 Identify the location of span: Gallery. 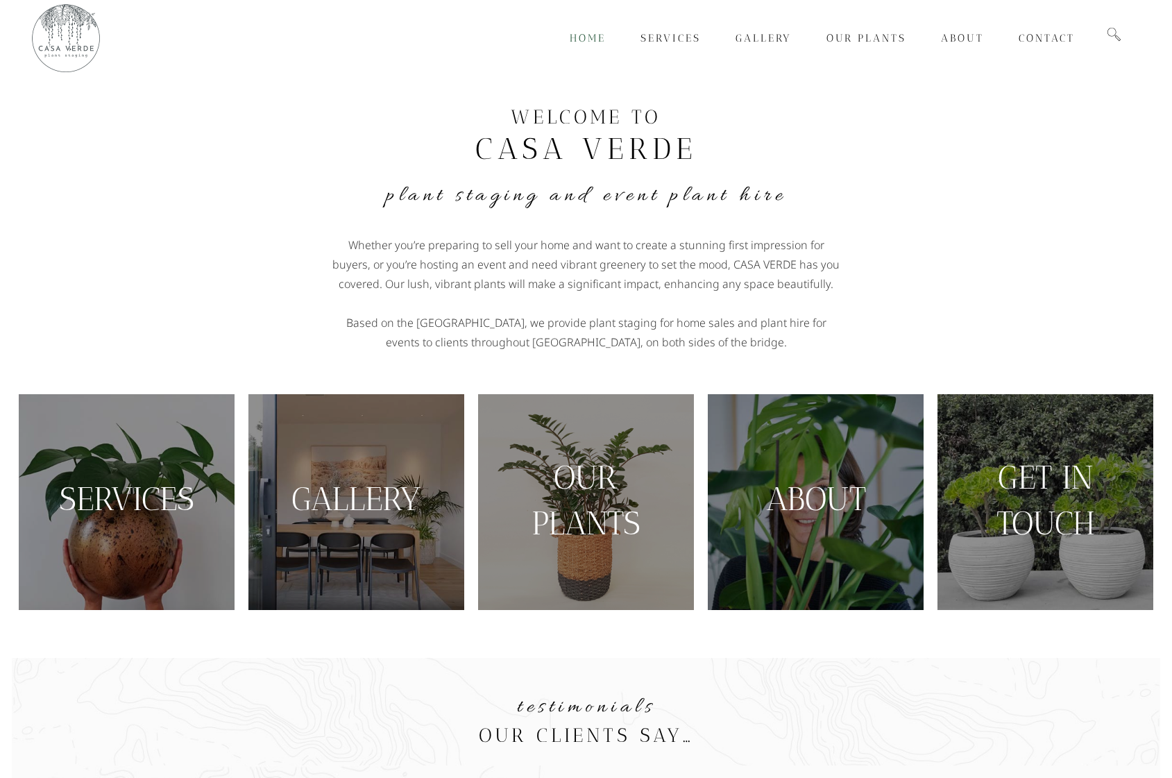
(763, 38).